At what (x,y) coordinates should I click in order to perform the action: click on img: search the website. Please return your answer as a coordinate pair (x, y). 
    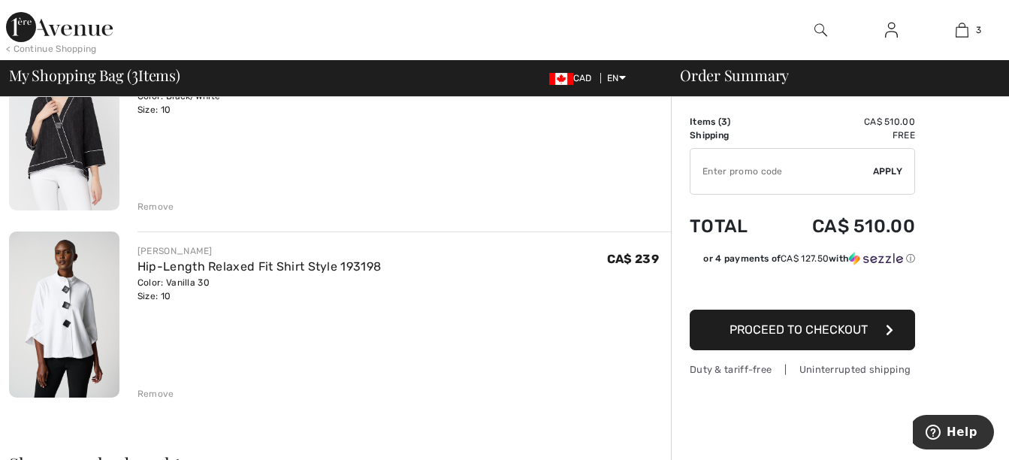
    Looking at the image, I should click on (821, 30).